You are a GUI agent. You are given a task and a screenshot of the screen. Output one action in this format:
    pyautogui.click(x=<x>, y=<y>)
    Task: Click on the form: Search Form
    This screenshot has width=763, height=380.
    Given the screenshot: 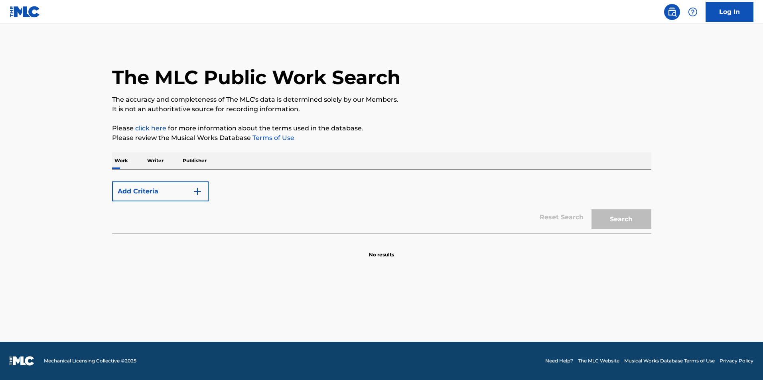 What is the action you would take?
    pyautogui.click(x=382, y=206)
    